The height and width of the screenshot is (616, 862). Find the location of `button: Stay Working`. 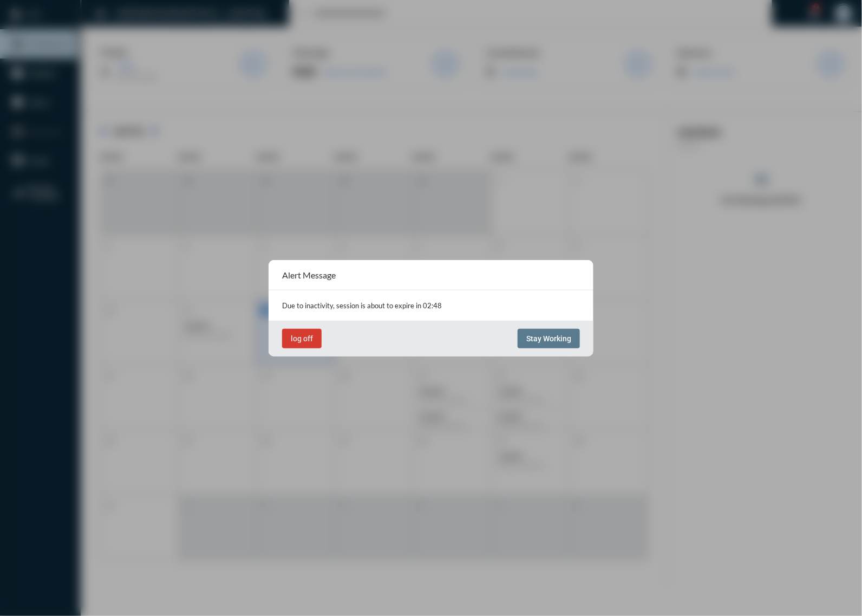

button: Stay Working is located at coordinates (548, 338).